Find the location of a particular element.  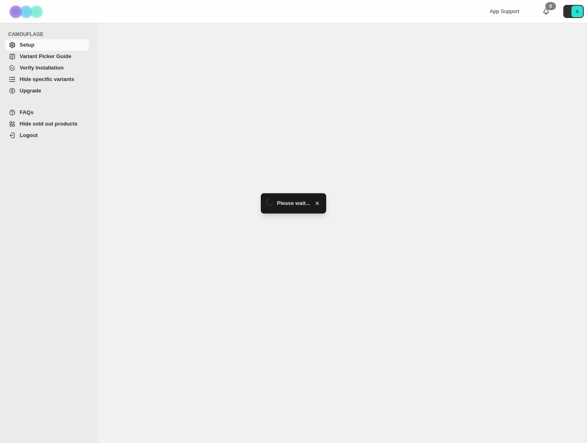

span: Variant Picker Guide is located at coordinates (45, 56).